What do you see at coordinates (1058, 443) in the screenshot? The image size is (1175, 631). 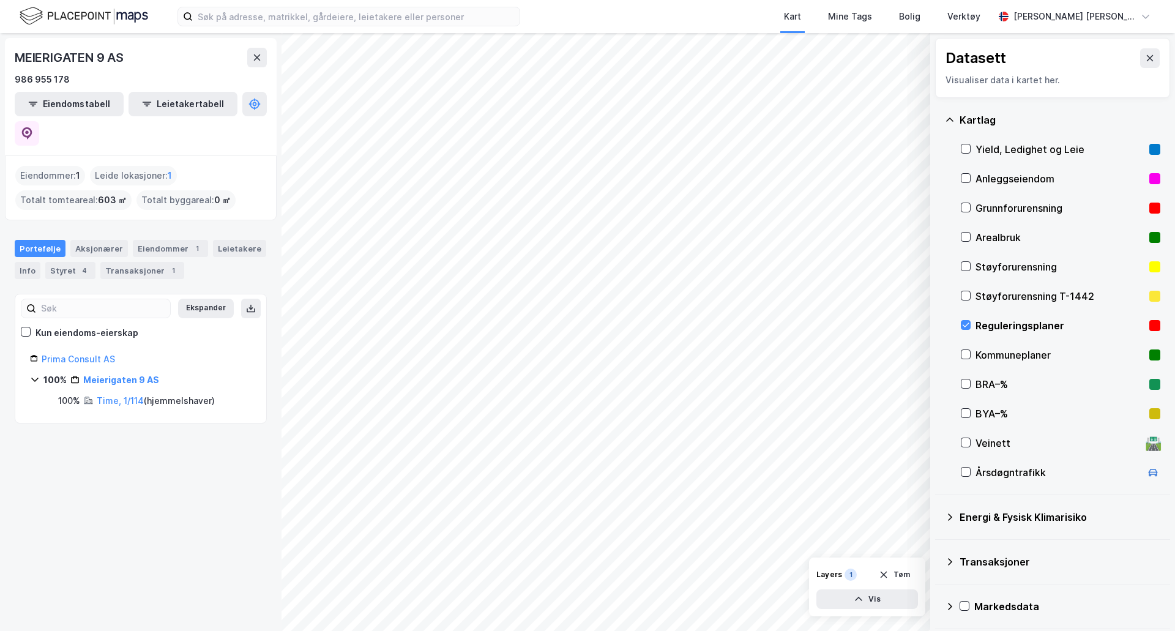 I see `div: Veinett` at bounding box center [1058, 443].